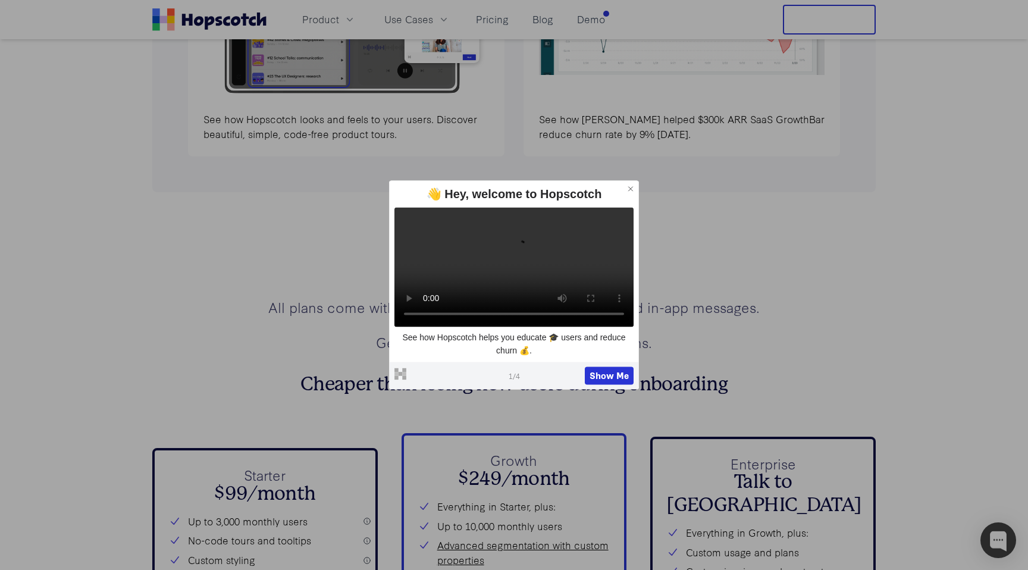 This screenshot has height=570, width=1028. Describe the element at coordinates (514, 194) in the screenshot. I see `div: 👋 Hey, welcome to Hopscotch` at that location.